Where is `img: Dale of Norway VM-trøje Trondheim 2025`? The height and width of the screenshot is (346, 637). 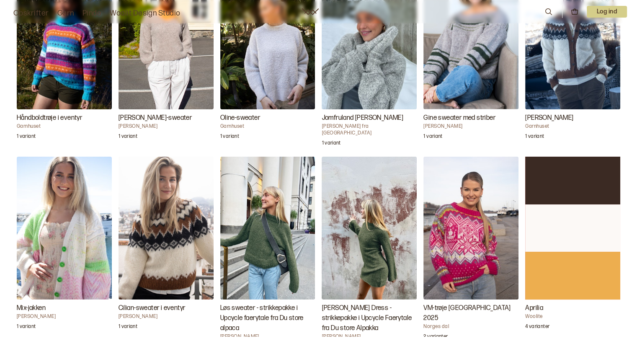 img: Dale of Norway VM-trøje Trondheim 2025 is located at coordinates (471, 228).